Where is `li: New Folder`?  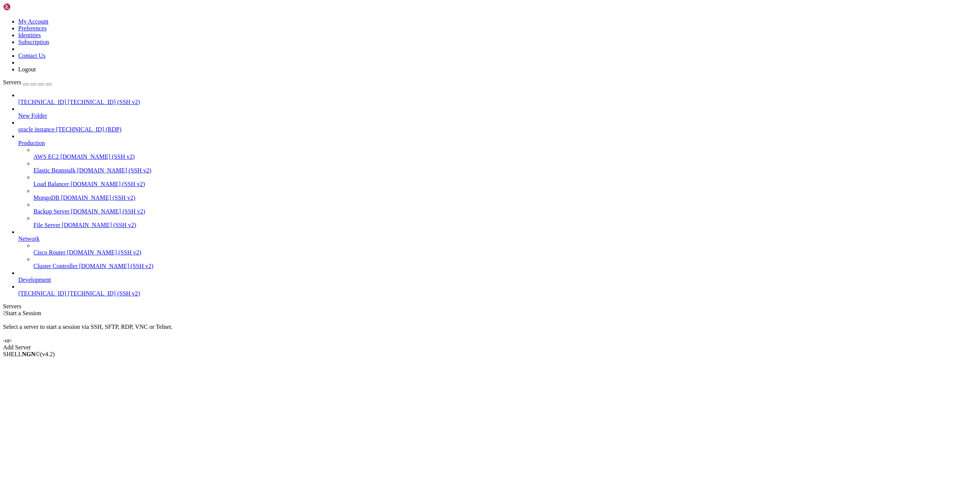 li: New Folder is located at coordinates (492, 112).